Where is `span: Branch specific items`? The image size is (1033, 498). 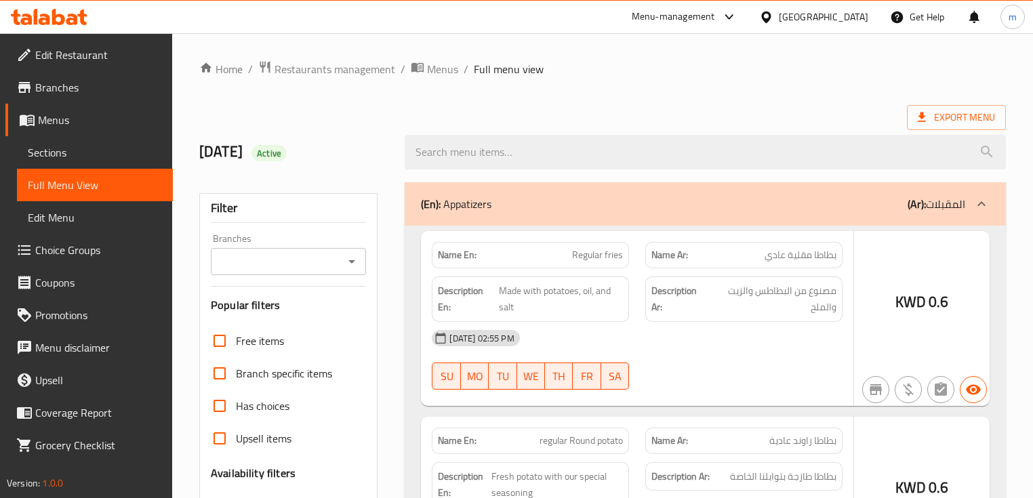
span: Branch specific items is located at coordinates (284, 374).